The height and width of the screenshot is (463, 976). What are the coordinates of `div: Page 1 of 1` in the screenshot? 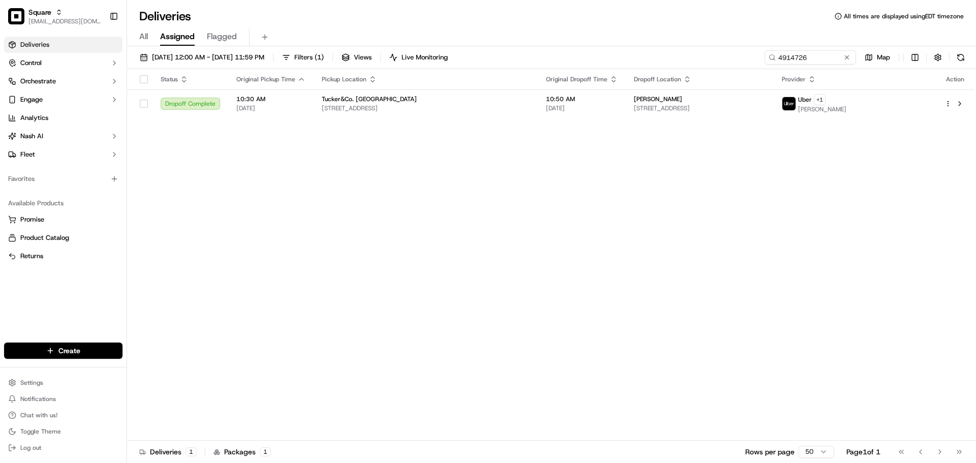 It's located at (864, 452).